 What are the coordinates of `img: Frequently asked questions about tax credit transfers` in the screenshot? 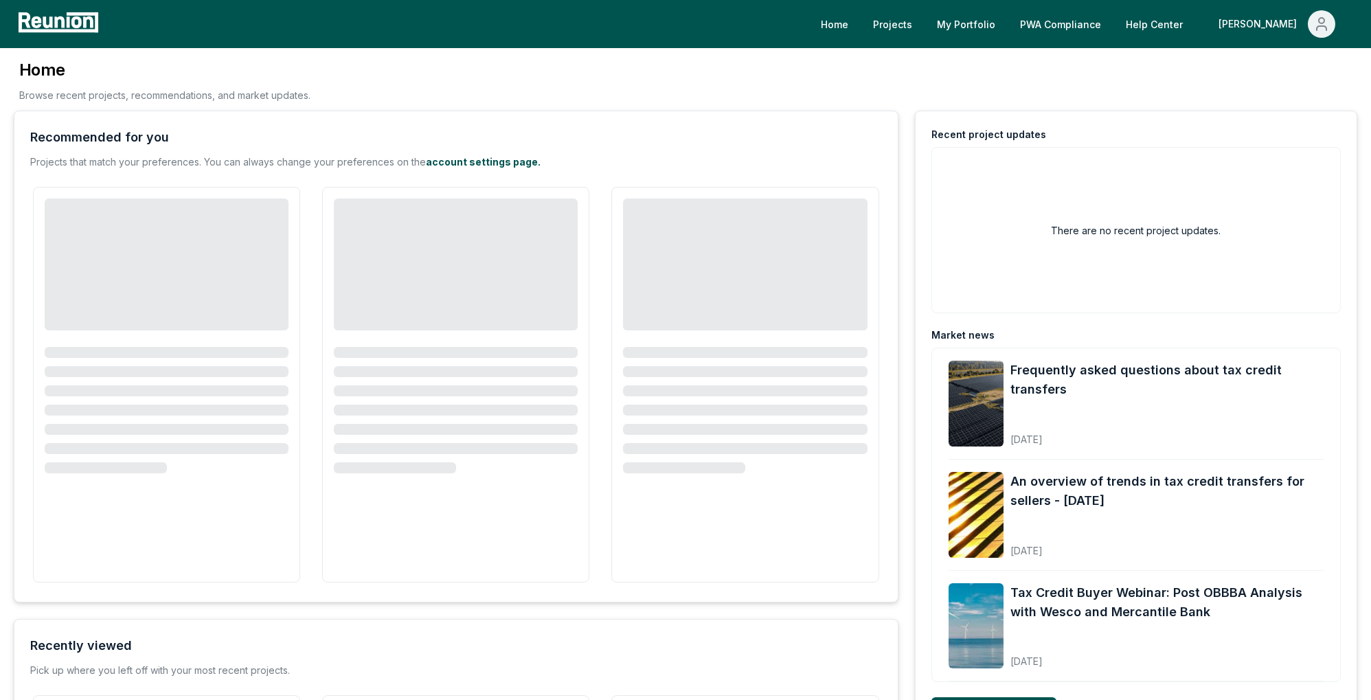 It's located at (976, 403).